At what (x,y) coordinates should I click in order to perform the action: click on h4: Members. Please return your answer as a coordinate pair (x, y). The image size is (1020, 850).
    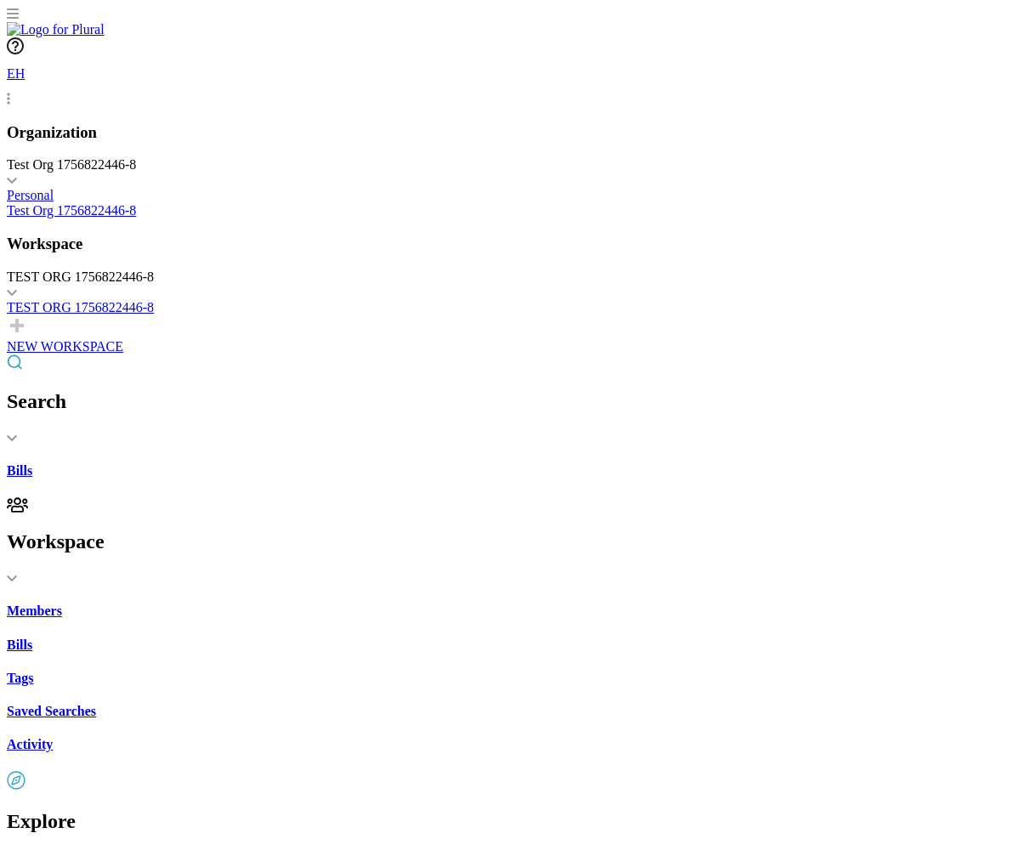
    Looking at the image, I should click on (510, 611).